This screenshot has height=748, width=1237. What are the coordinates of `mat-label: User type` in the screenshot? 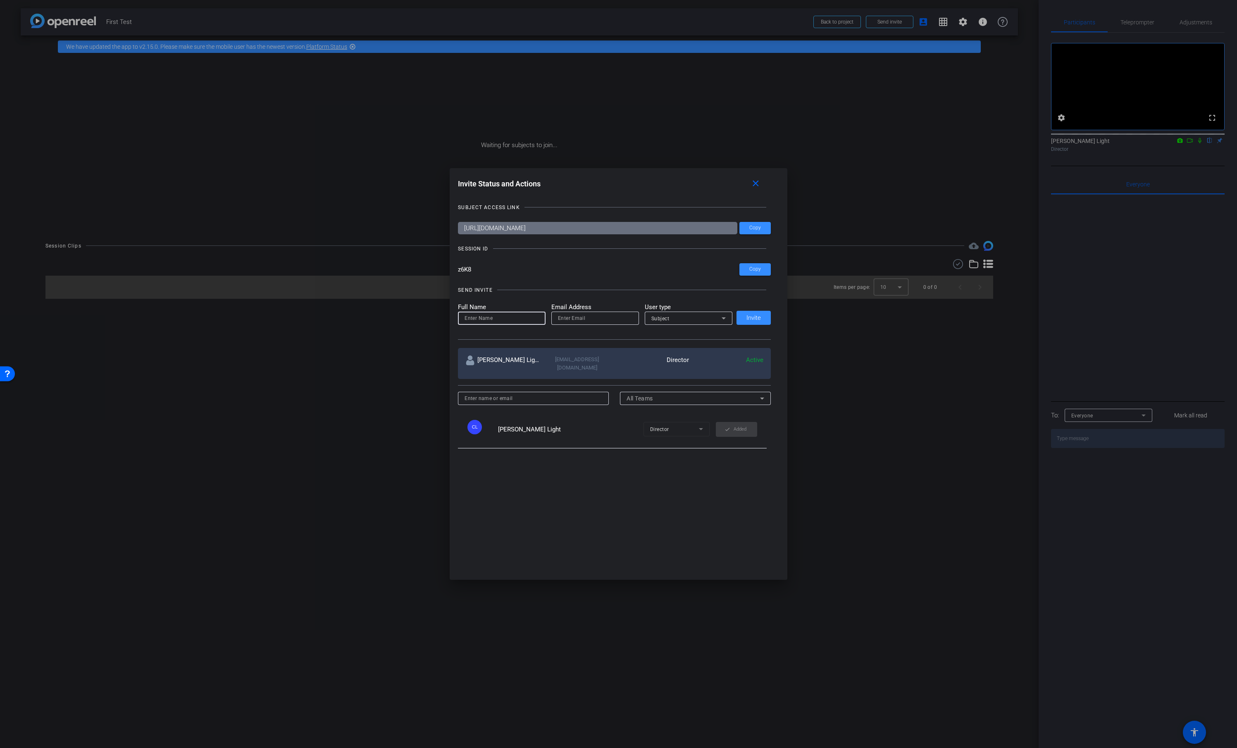 It's located at (689, 307).